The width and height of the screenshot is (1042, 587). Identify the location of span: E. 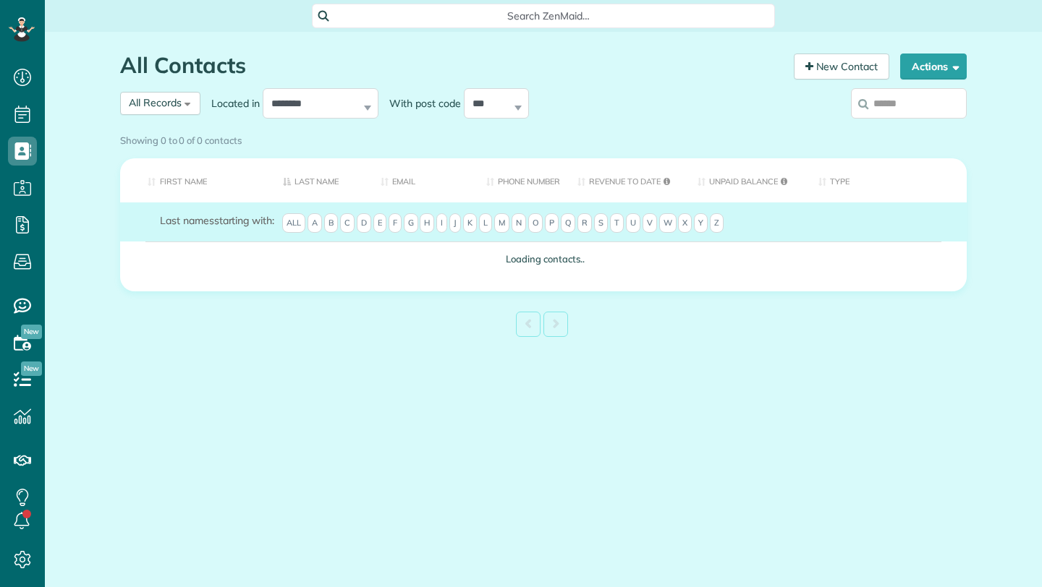
(380, 224).